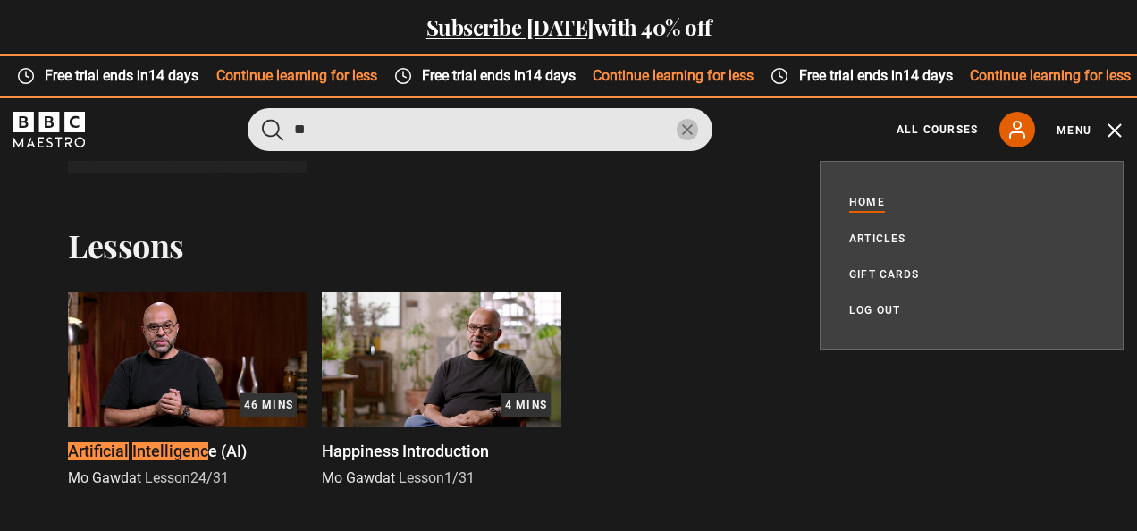 This screenshot has height=531, width=1137. Describe the element at coordinates (49, 130) in the screenshot. I see `a: BBC Maestro` at that location.